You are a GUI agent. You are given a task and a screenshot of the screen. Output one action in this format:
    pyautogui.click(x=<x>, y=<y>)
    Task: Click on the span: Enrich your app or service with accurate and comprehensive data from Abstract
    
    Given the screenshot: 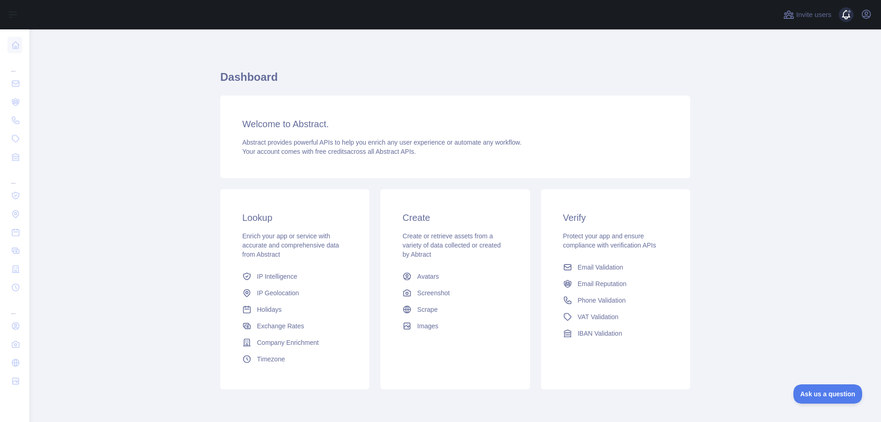 What is the action you would take?
    pyautogui.click(x=290, y=245)
    